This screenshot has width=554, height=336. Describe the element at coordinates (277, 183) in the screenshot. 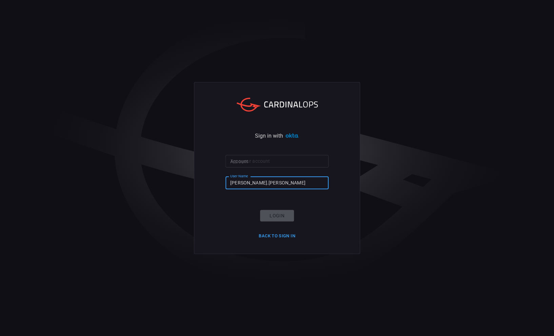

I see `input: Type your user name` at that location.